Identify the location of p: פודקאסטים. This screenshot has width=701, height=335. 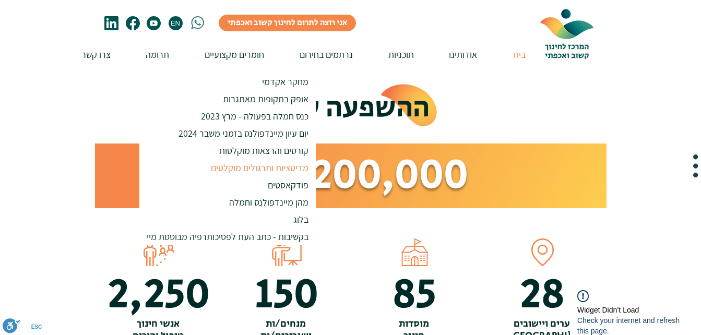
(288, 185).